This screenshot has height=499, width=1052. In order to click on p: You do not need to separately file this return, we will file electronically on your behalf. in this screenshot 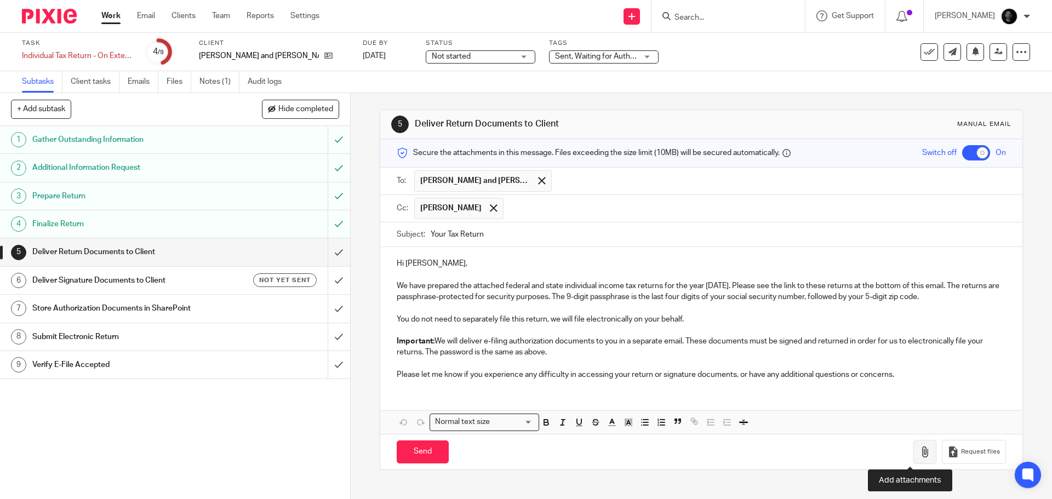, I will do `click(701, 319)`.